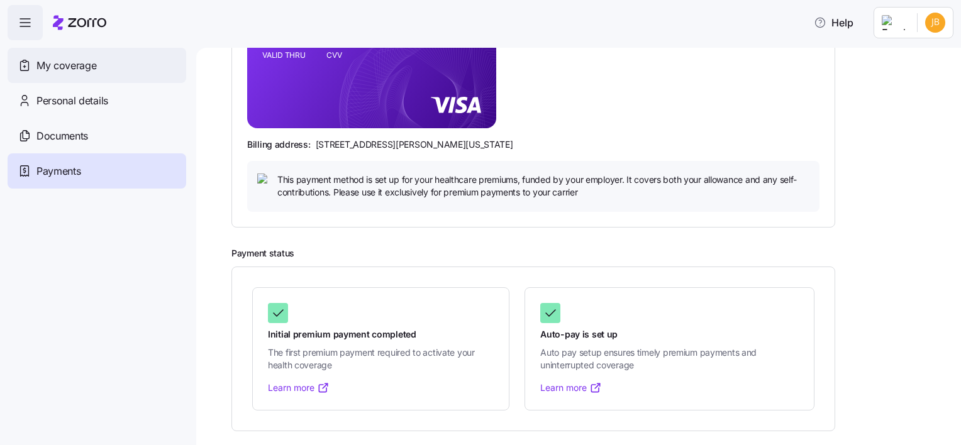 This screenshot has height=445, width=961. I want to click on span: Auto-pay is set up, so click(669, 335).